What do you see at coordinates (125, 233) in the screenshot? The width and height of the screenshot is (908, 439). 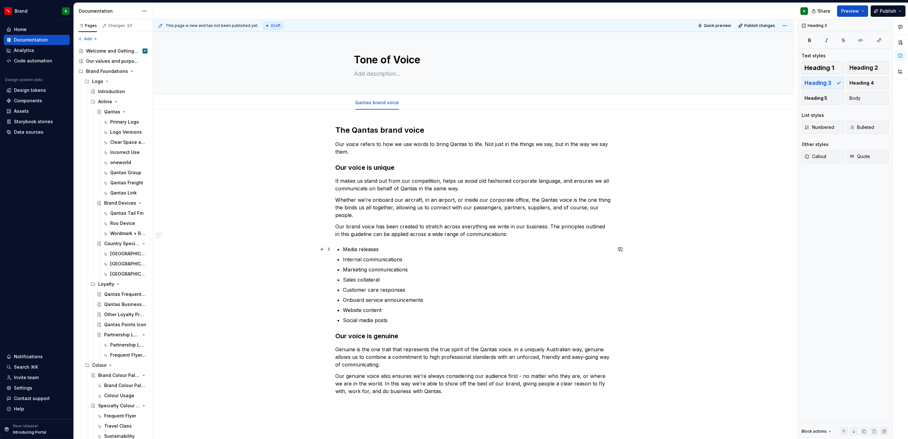 I see `a: Wordmark + Roo` at bounding box center [125, 233].